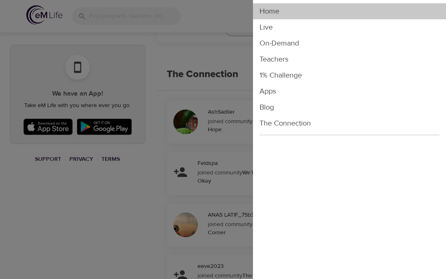 The width and height of the screenshot is (446, 279). What do you see at coordinates (349, 75) in the screenshot?
I see `li: 1% Challenge` at bounding box center [349, 75].